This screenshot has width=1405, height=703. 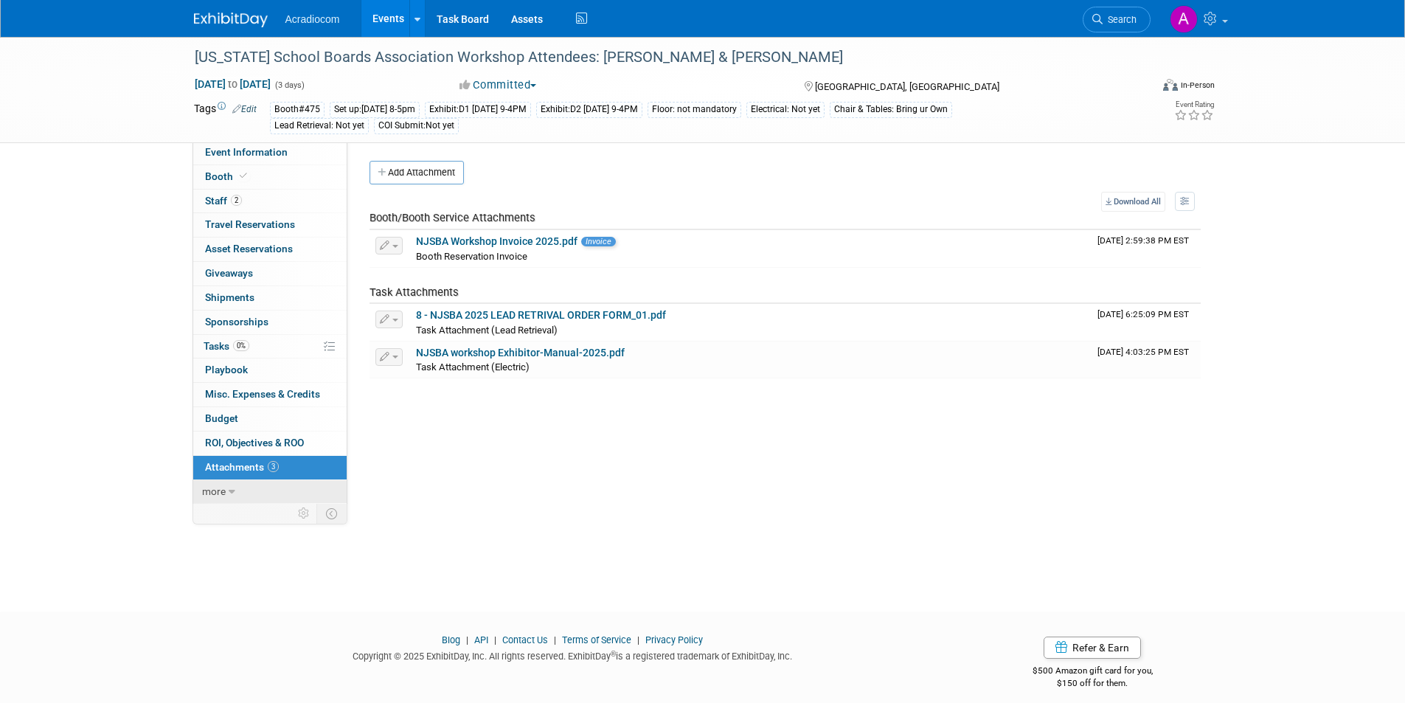 I want to click on span: Shipments, so click(x=229, y=297).